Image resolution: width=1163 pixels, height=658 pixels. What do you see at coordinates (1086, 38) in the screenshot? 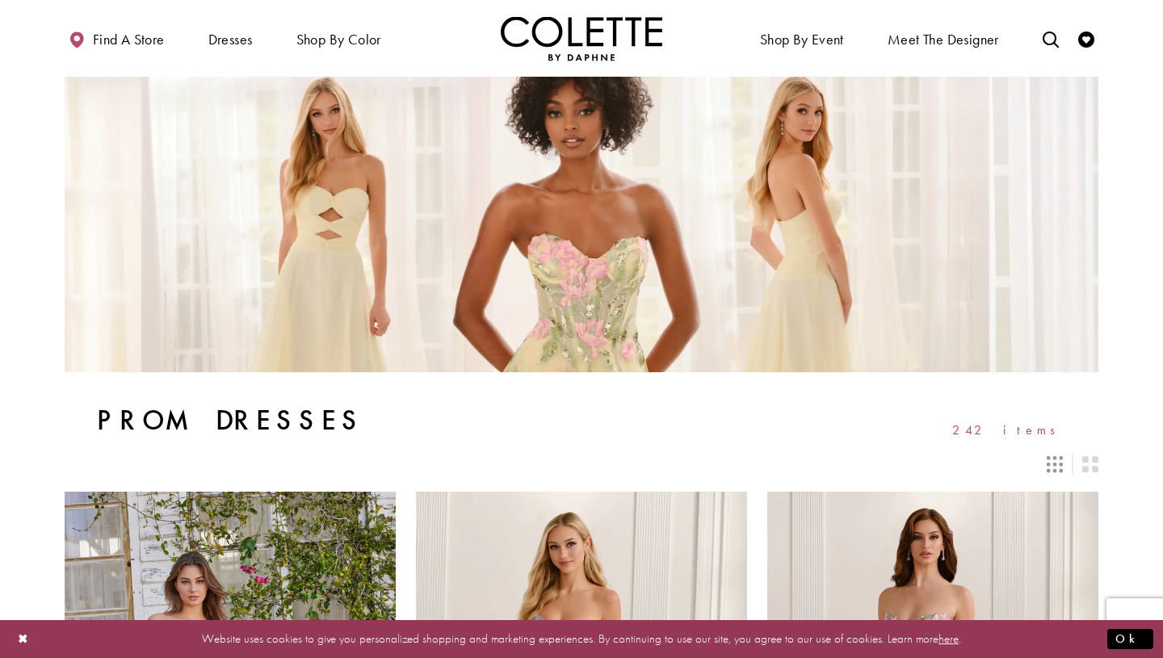
I see `a: Check Wishlist` at bounding box center [1086, 38].